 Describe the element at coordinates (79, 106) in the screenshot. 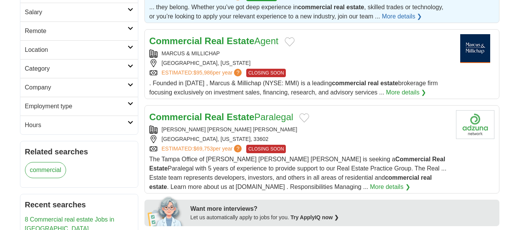

I see `a: Employment type` at that location.